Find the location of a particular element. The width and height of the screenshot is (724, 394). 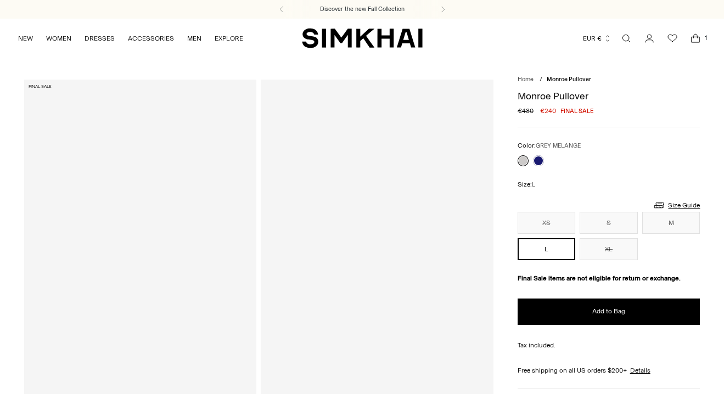

button: EUR € is located at coordinates (597, 38).